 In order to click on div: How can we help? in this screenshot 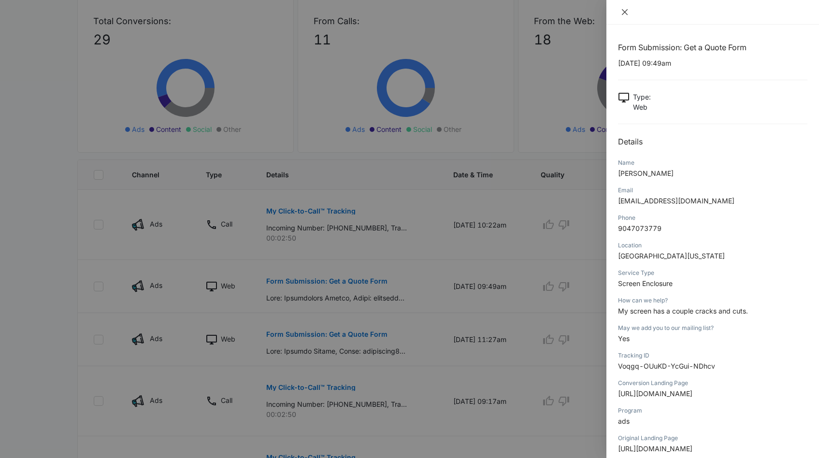, I will do `click(712, 300)`.